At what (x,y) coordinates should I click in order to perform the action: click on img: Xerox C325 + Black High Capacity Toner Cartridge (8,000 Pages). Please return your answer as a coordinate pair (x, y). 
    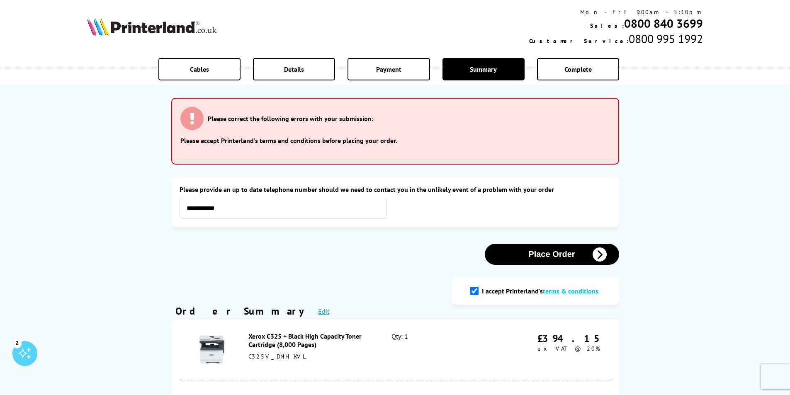
    Looking at the image, I should click on (212, 350).